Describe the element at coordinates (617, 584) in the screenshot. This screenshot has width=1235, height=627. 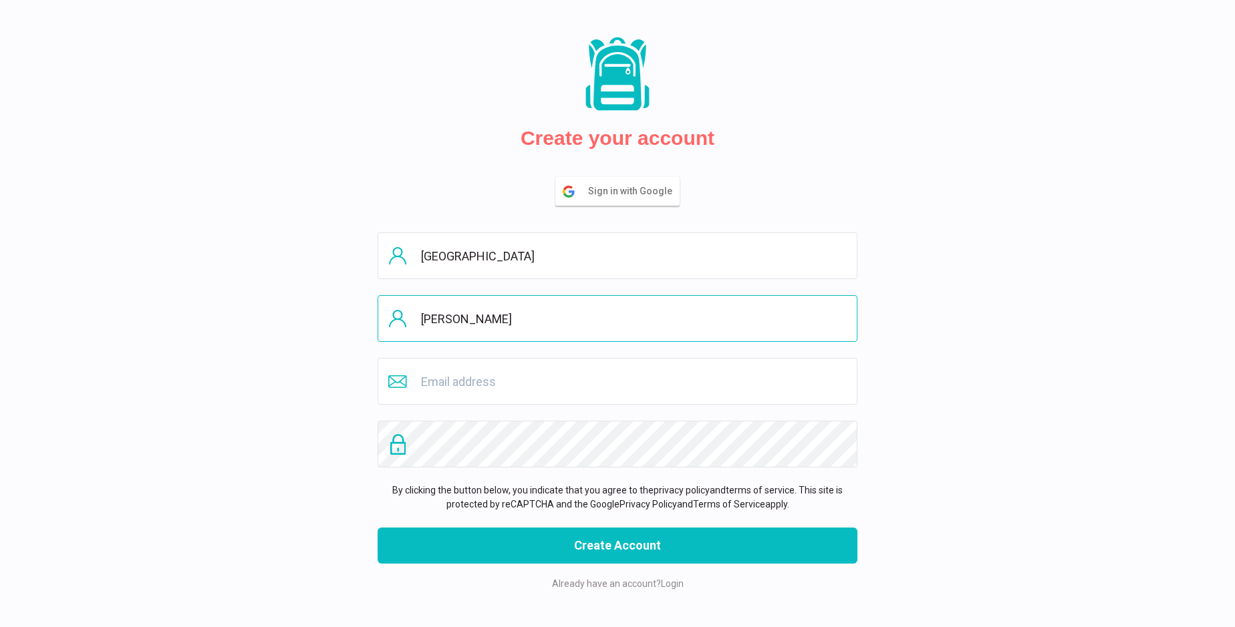
I see `p: Already have an account?` at that location.